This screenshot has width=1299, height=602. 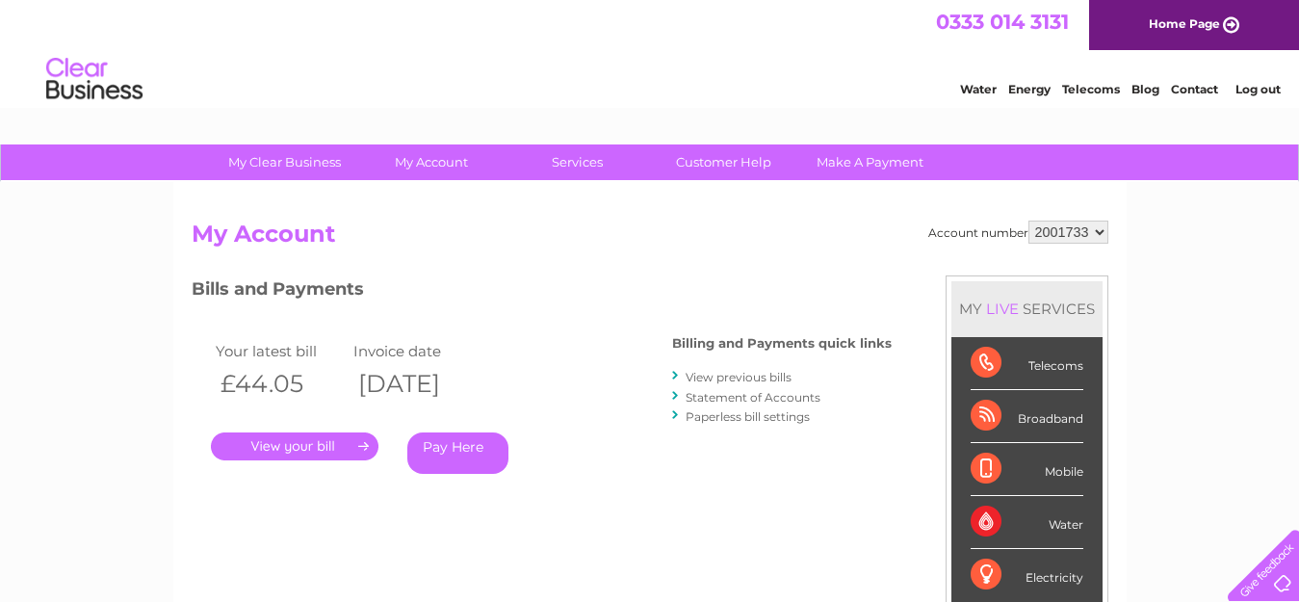 I want to click on a: View previous bills, so click(x=739, y=377).